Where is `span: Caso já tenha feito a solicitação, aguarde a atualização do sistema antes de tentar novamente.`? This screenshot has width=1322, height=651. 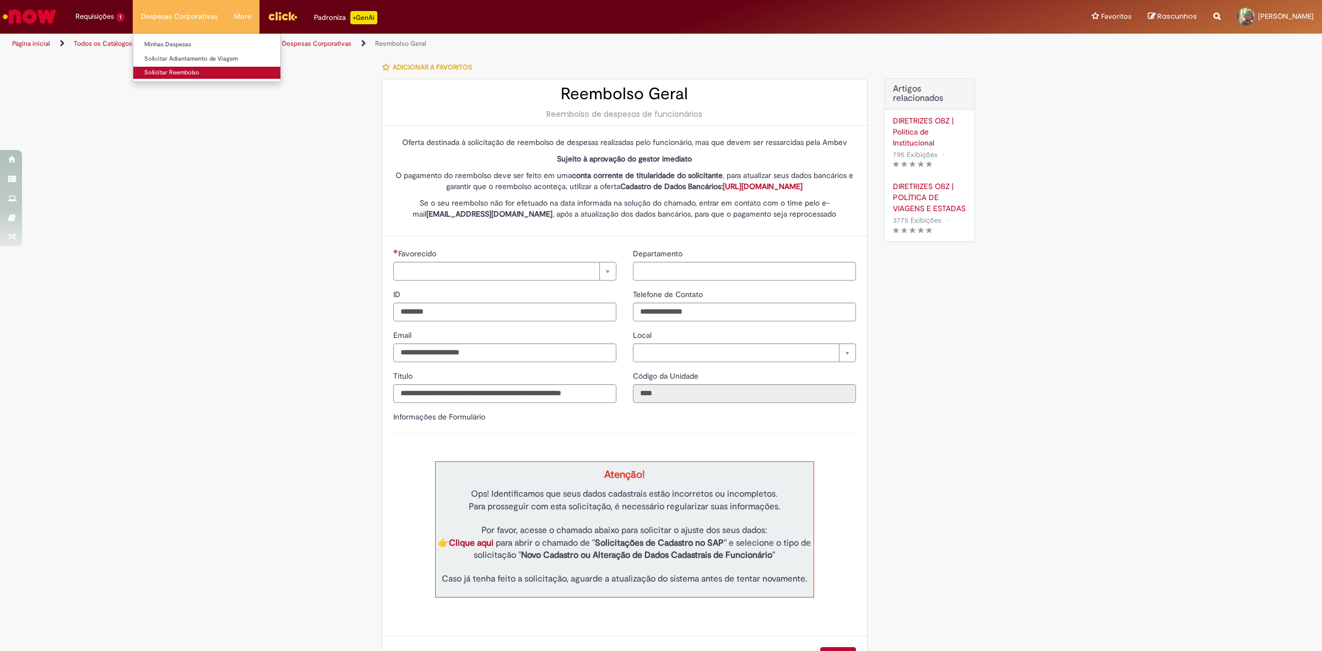 span: Caso já tenha feito a solicitação, aguarde a atualização do sistema antes de tentar novamente. is located at coordinates (625, 579).